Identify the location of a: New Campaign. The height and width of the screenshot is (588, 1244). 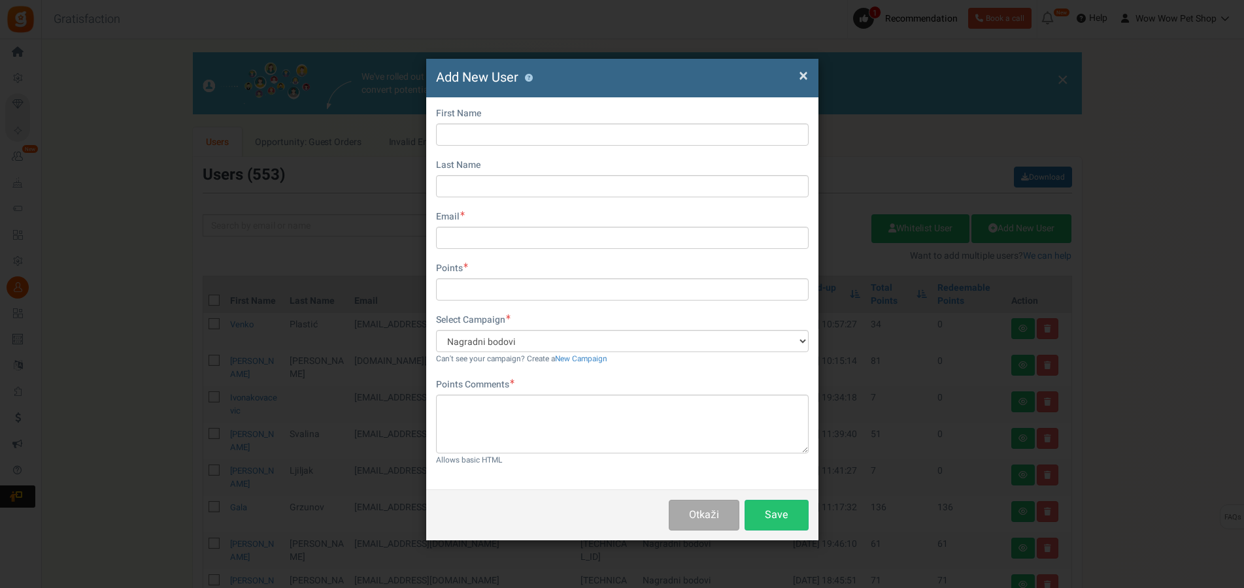
(581, 359).